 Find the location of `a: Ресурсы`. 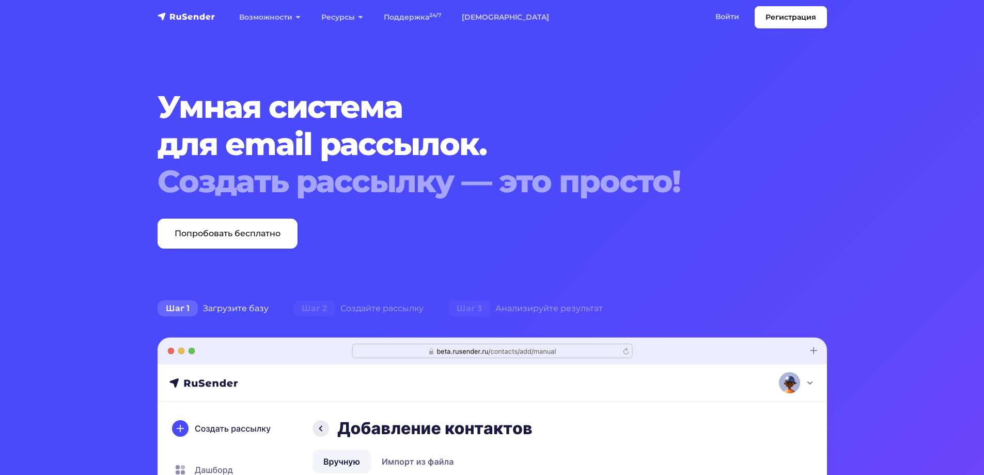

a: Ресурсы is located at coordinates (342, 17).